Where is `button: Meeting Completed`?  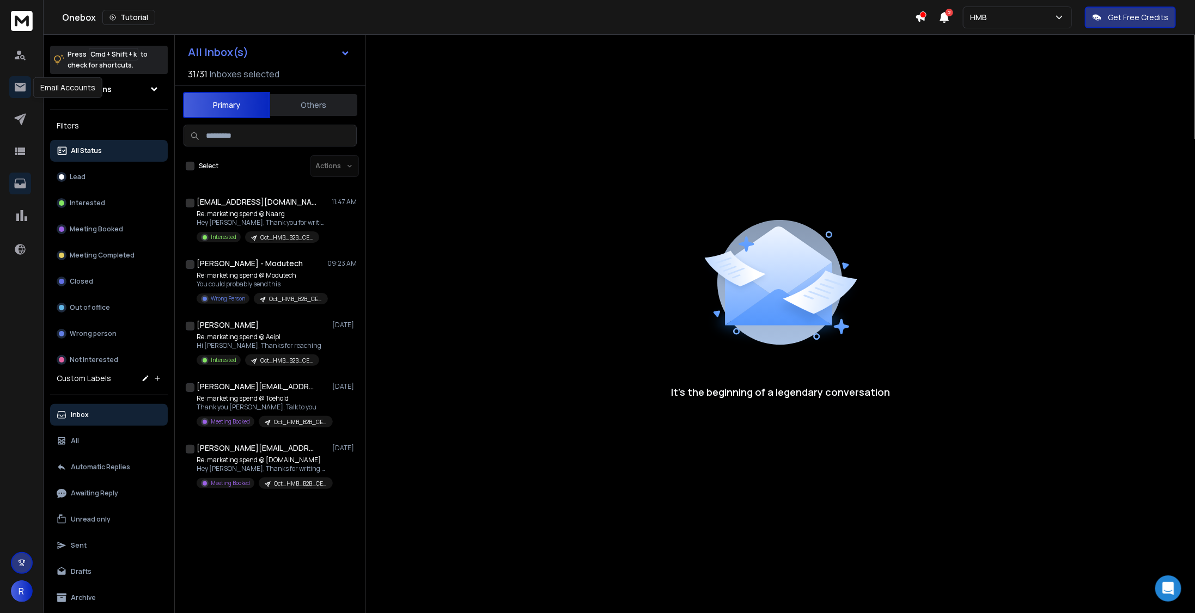 button: Meeting Completed is located at coordinates (109, 255).